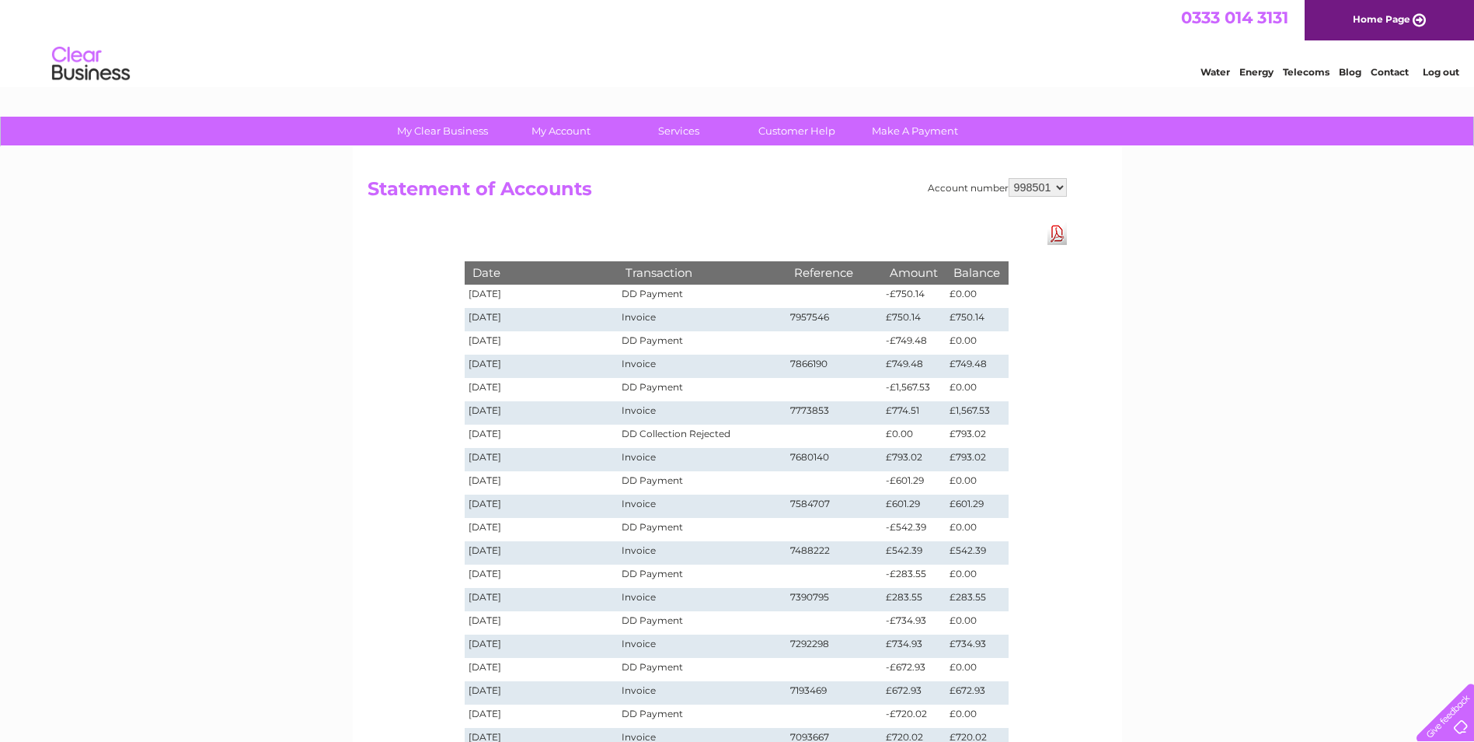 Image resolution: width=1474 pixels, height=742 pixels. I want to click on a: Contact, so click(1390, 72).